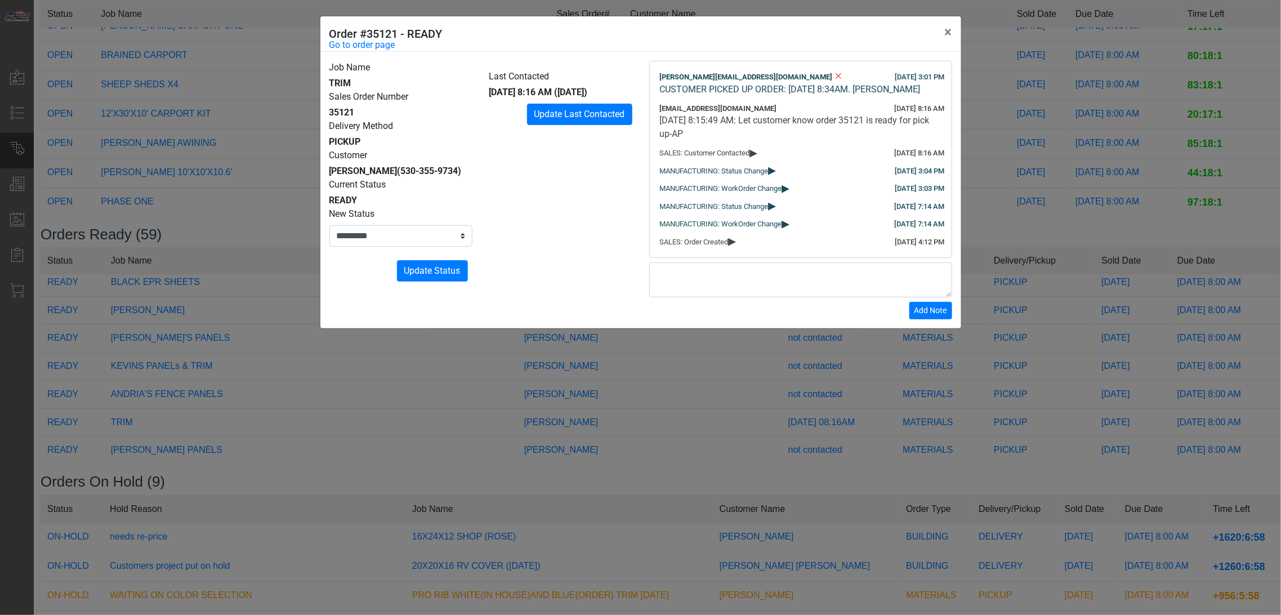 This screenshot has width=1281, height=615. I want to click on label: Last Contacted, so click(519, 77).